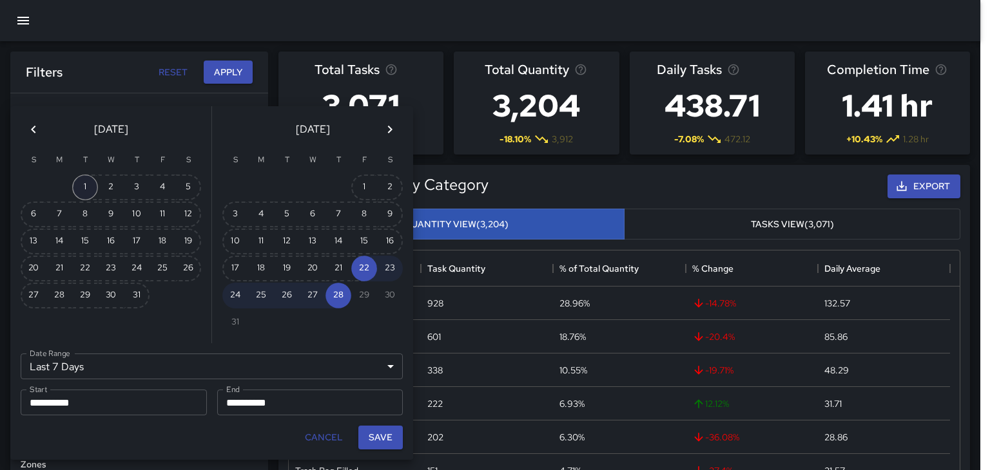  Describe the element at coordinates (323, 437) in the screenshot. I see `button: Cancel` at that location.